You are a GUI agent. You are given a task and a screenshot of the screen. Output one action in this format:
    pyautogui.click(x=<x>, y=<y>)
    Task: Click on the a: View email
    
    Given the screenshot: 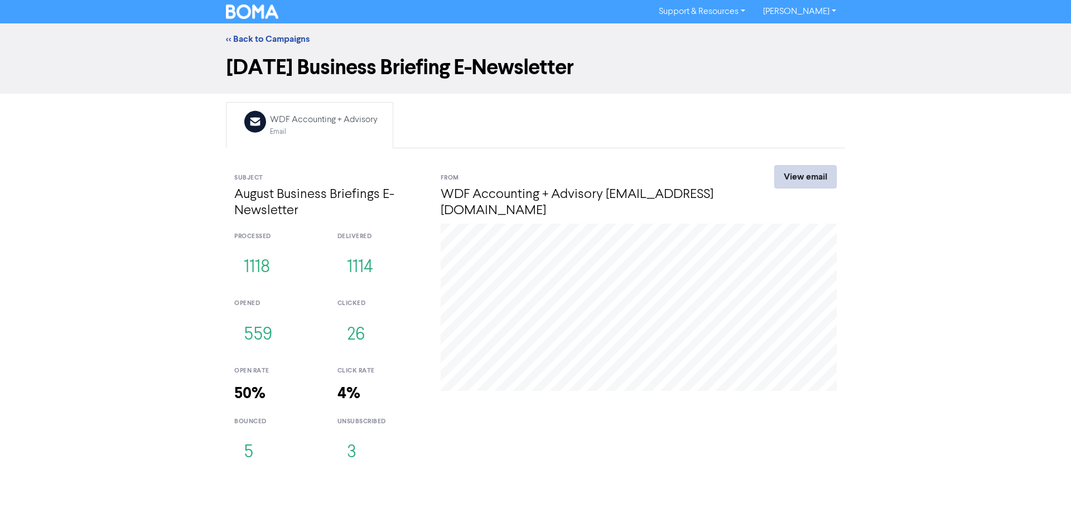 What is the action you would take?
    pyautogui.click(x=805, y=177)
    